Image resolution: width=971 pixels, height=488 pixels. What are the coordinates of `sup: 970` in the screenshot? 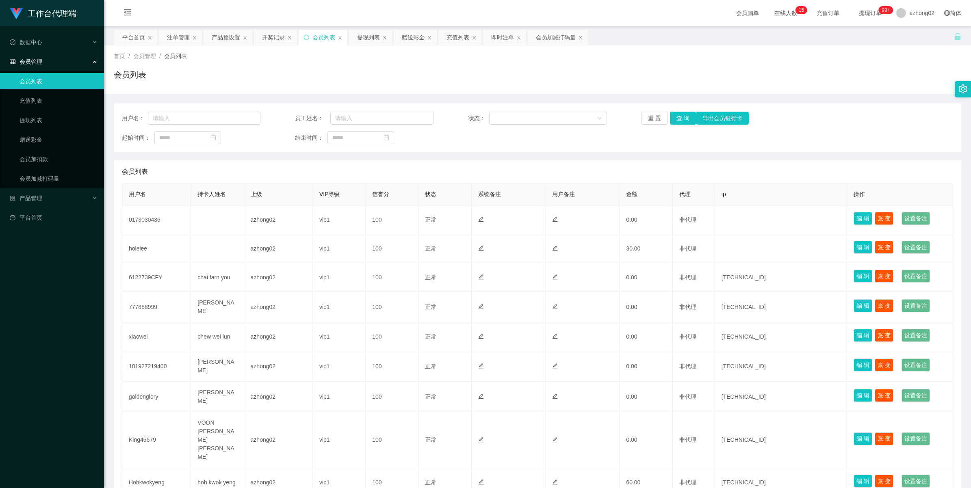 It's located at (885, 10).